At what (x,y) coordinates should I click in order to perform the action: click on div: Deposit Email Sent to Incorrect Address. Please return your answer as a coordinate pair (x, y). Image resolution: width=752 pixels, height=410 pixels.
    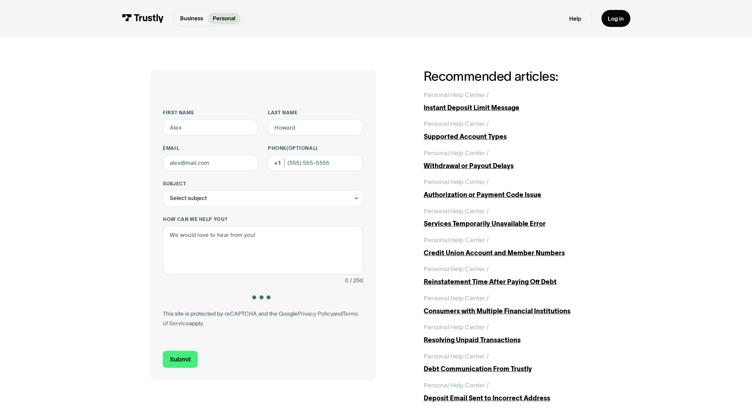
    Looking at the image, I should click on (513, 398).